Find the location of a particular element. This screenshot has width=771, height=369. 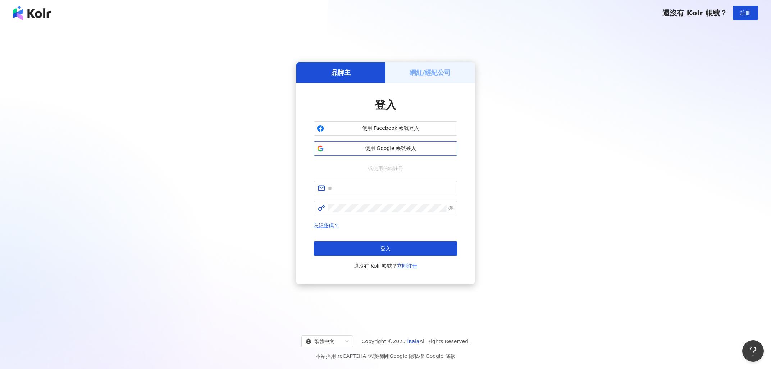

span: 使用 Facebook 帳號登入 is located at coordinates (391, 128).